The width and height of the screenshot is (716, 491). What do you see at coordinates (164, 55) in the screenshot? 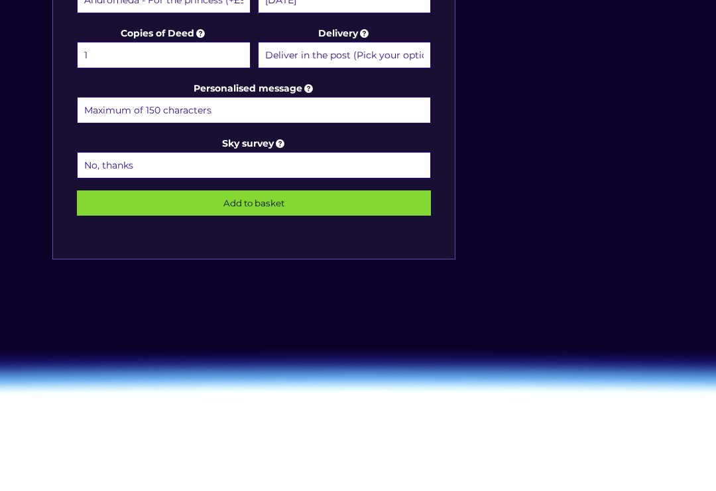
I see `select: Copies of Deed` at bounding box center [164, 55].